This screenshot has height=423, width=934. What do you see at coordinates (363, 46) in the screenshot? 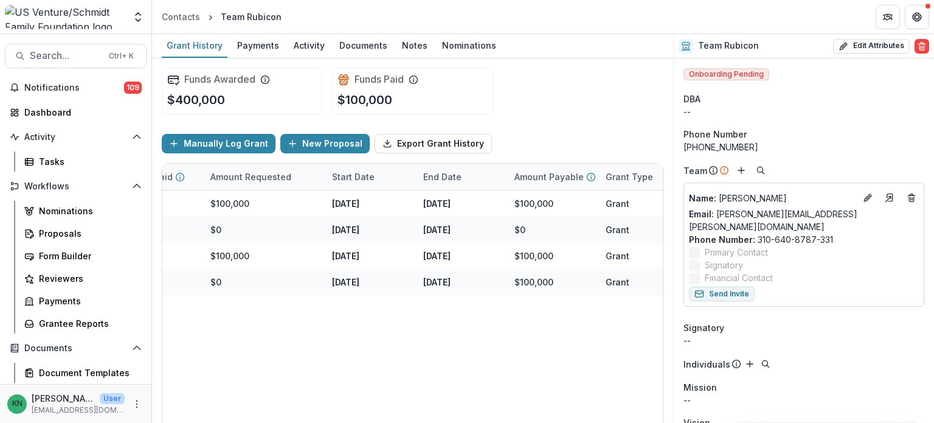
I see `a: Documents` at bounding box center [363, 46].